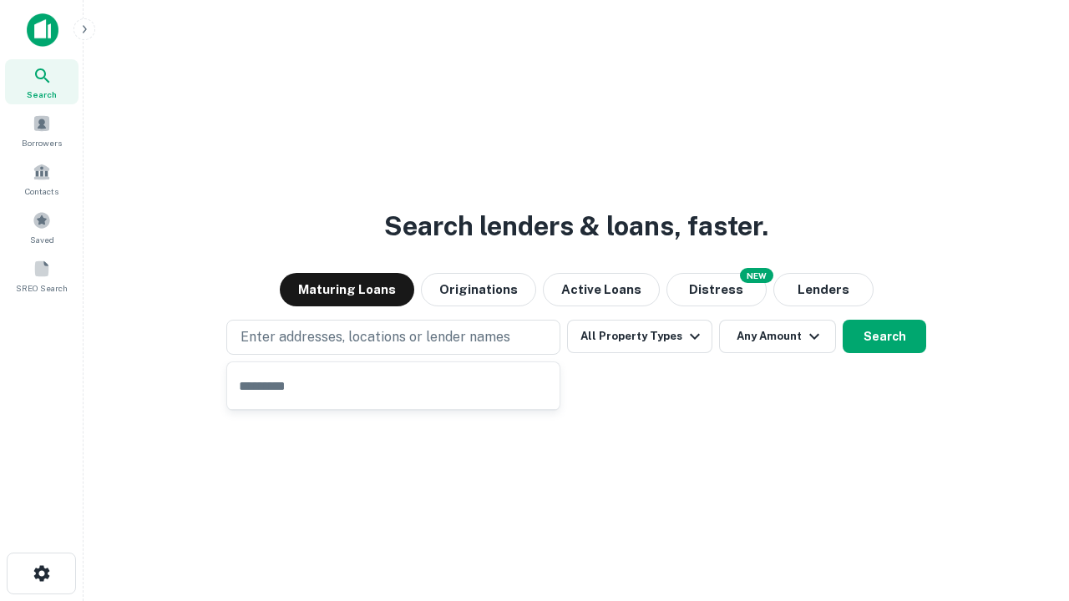  What do you see at coordinates (640, 337) in the screenshot?
I see `button: All Property Types` at bounding box center [640, 337].